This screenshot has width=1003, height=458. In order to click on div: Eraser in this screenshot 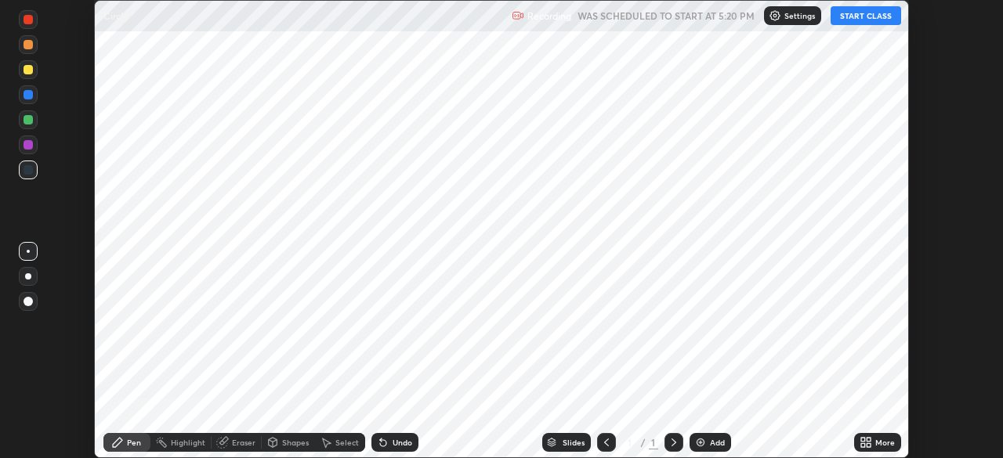, I will do `click(244, 443)`.